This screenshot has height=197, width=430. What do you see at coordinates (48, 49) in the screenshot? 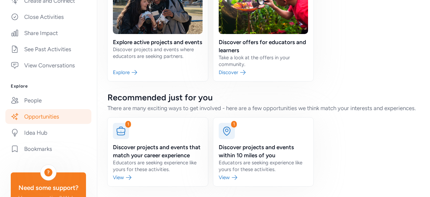
I see `a: See Past Activities` at bounding box center [48, 49].